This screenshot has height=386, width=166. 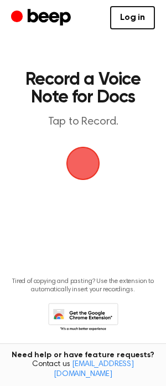 What do you see at coordinates (42, 18) in the screenshot?
I see `a: Beep` at bounding box center [42, 18].